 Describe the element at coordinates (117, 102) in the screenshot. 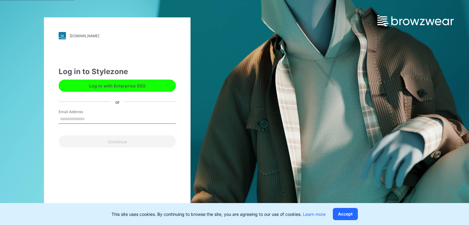

I see `div: or` at that location.